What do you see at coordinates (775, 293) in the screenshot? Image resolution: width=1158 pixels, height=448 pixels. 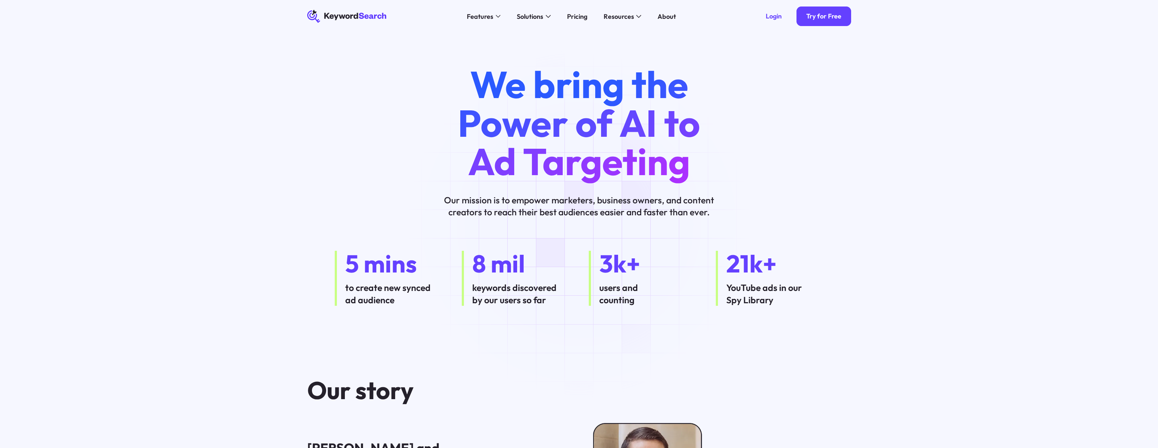 I see `div: YouTube ads in our Spy Library` at bounding box center [775, 293].